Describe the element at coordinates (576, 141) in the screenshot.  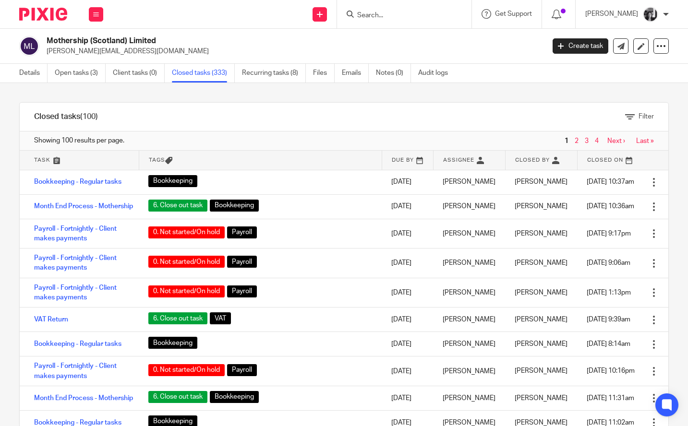
I see `a: 2` at that location.